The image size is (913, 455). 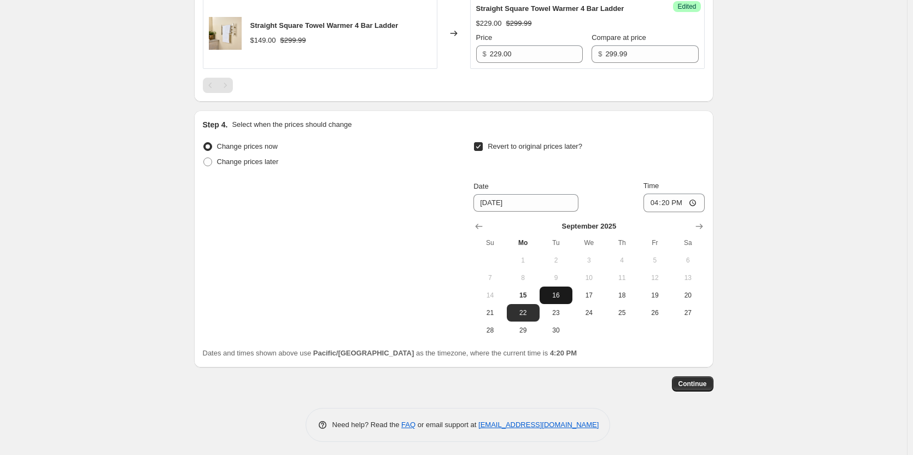 What do you see at coordinates (523, 243) in the screenshot?
I see `span: Mo` at bounding box center [523, 243].